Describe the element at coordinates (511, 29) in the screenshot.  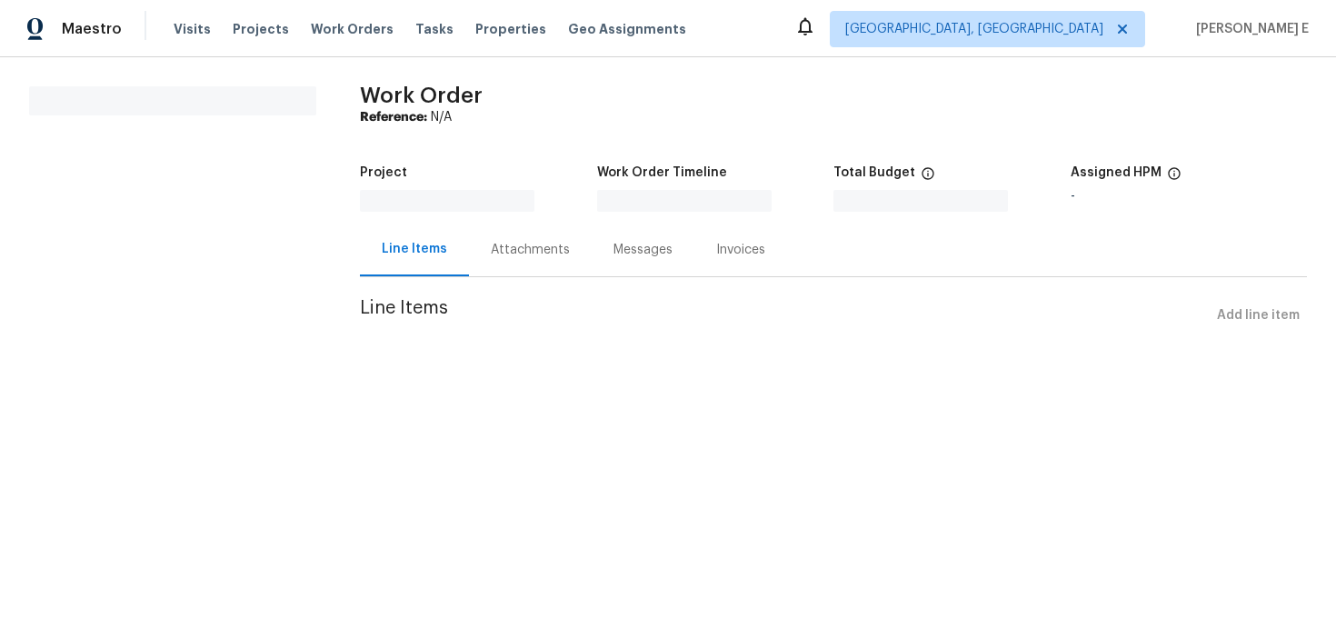
I see `span: Properties` at that location.